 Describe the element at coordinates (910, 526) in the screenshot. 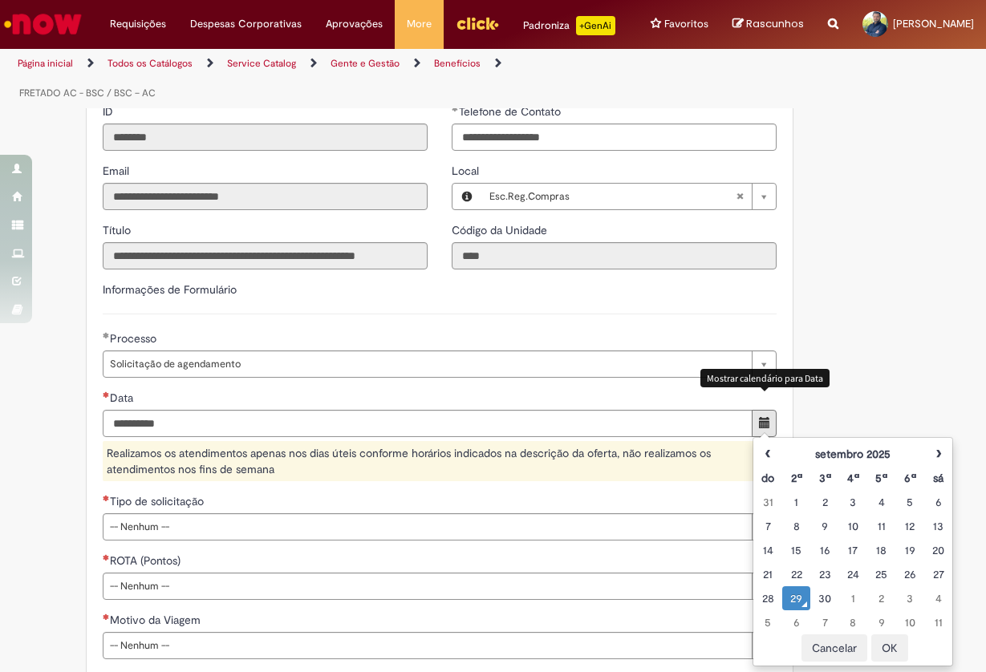

I see `div: 12 September 2025 Friday` at that location.